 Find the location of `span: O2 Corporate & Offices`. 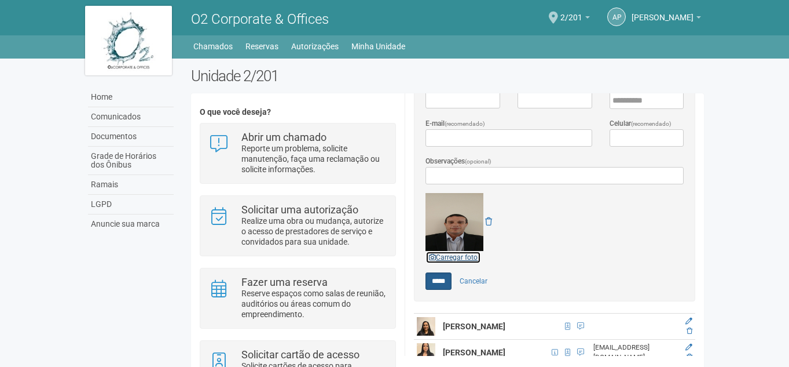

span: O2 Corporate & Offices is located at coordinates (260, 19).